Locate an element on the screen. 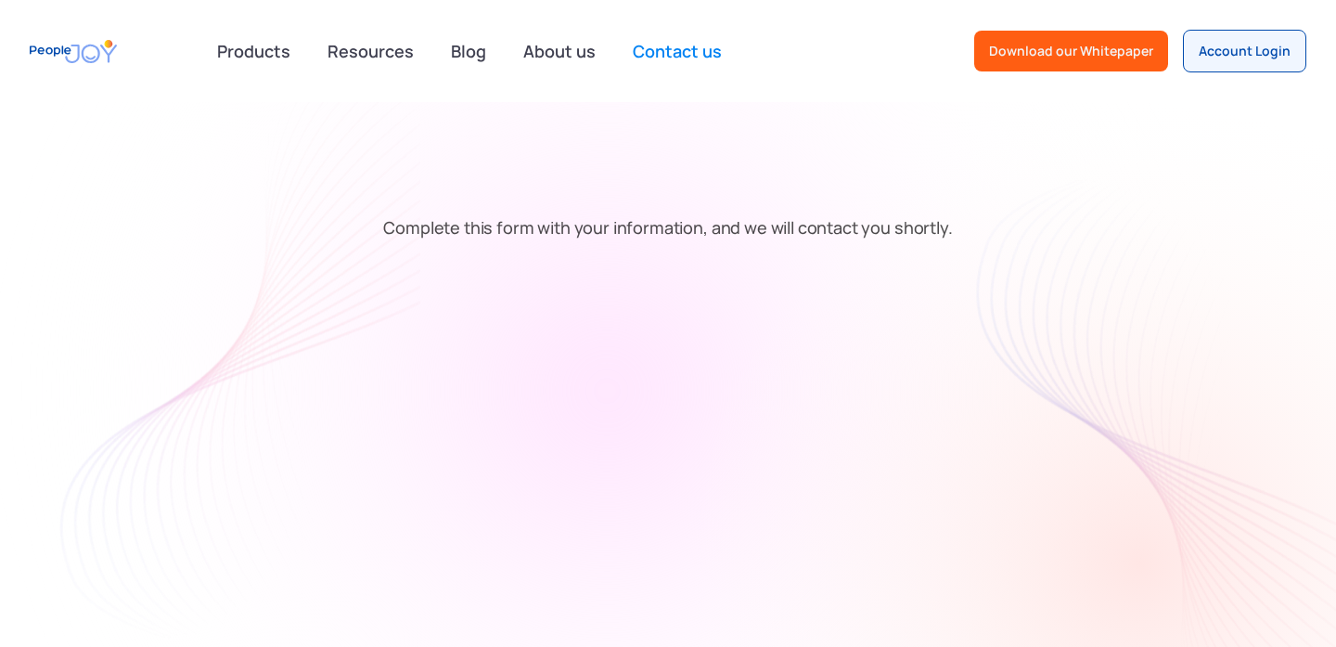 This screenshot has height=647, width=1336. a: Contact us is located at coordinates (677, 51).